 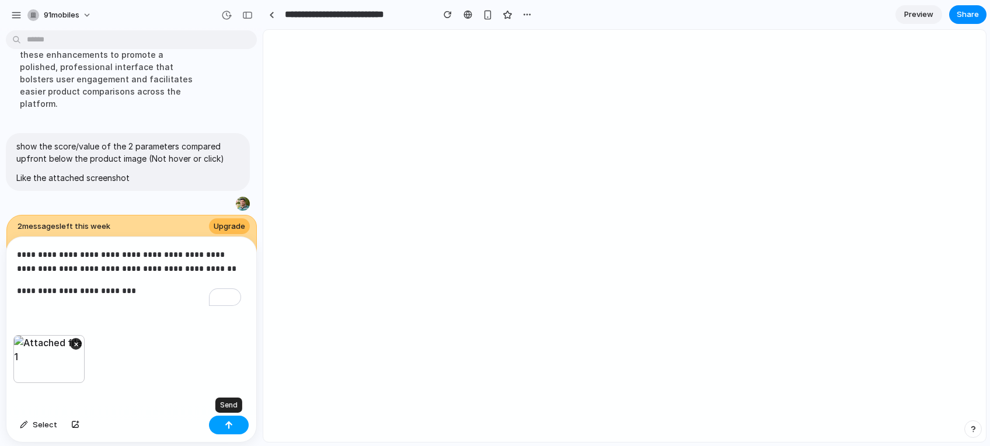 What do you see at coordinates (128, 178) in the screenshot?
I see `p: Like the attached screenshot` at bounding box center [128, 178].